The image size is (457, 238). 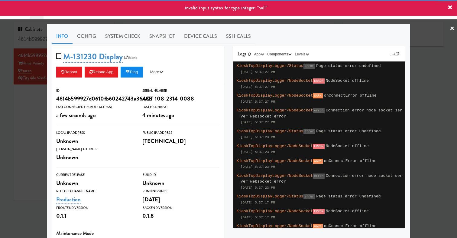 I want to click on button: Levels, so click(x=302, y=54).